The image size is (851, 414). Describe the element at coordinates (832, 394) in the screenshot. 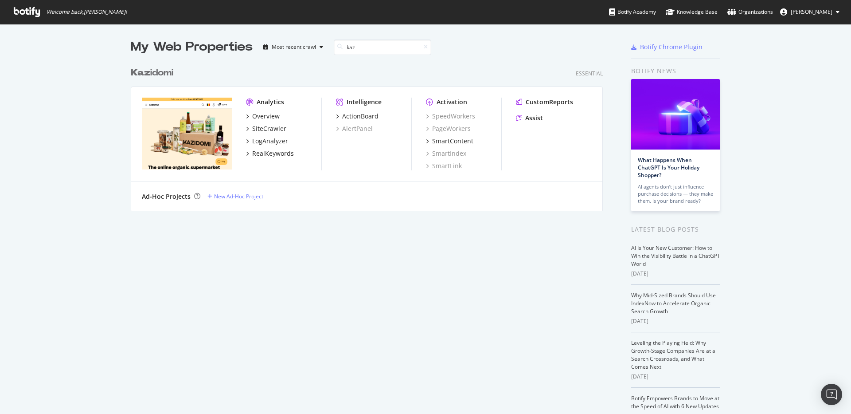

I see `div: Open Intercom Messenger` at that location.